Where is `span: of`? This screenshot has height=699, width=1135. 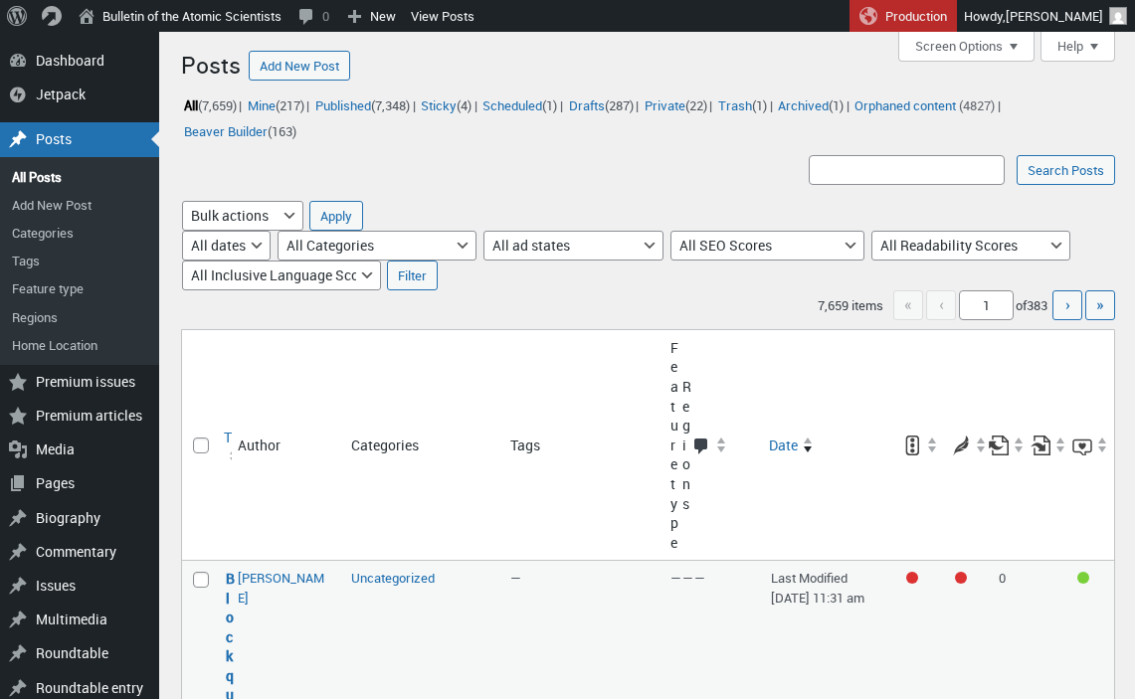
span: of is located at coordinates (1032, 305).